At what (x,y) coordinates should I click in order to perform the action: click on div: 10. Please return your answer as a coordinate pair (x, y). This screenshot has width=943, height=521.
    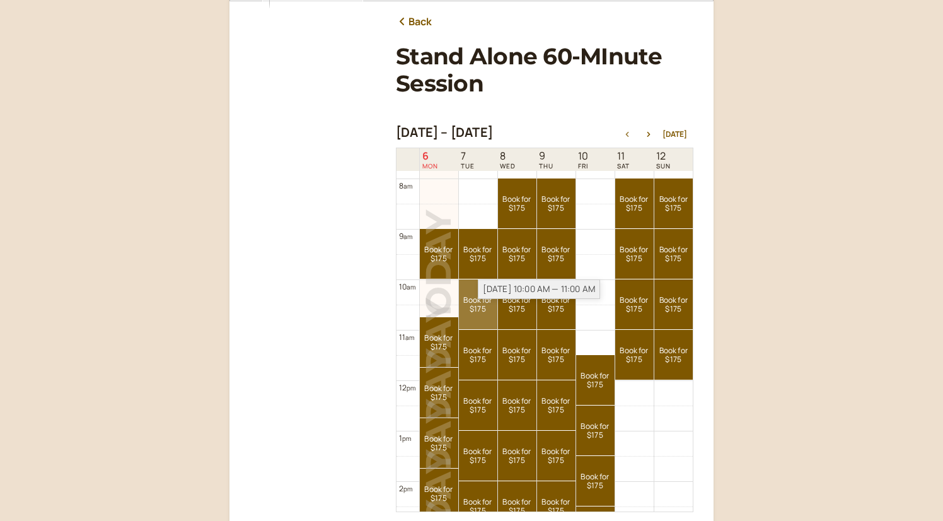
    Looking at the image, I should click on (407, 286).